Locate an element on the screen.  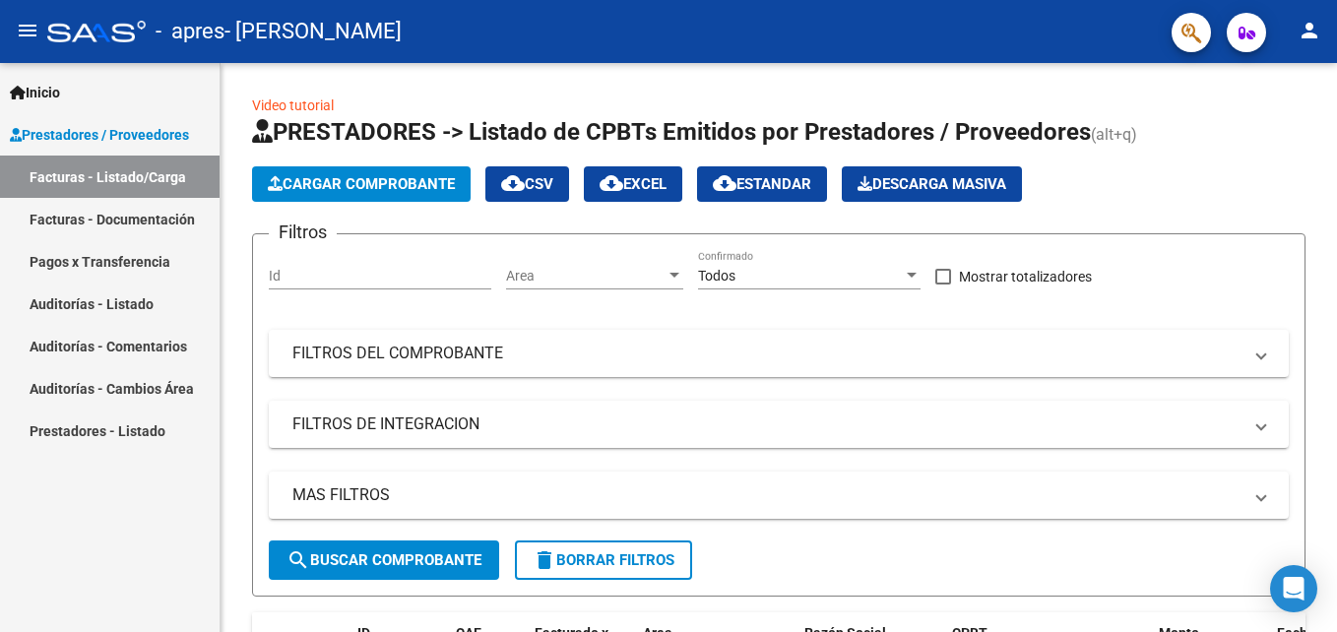
mat-panel-title: FILTROS DE INTEGRACION is located at coordinates (767, 424).